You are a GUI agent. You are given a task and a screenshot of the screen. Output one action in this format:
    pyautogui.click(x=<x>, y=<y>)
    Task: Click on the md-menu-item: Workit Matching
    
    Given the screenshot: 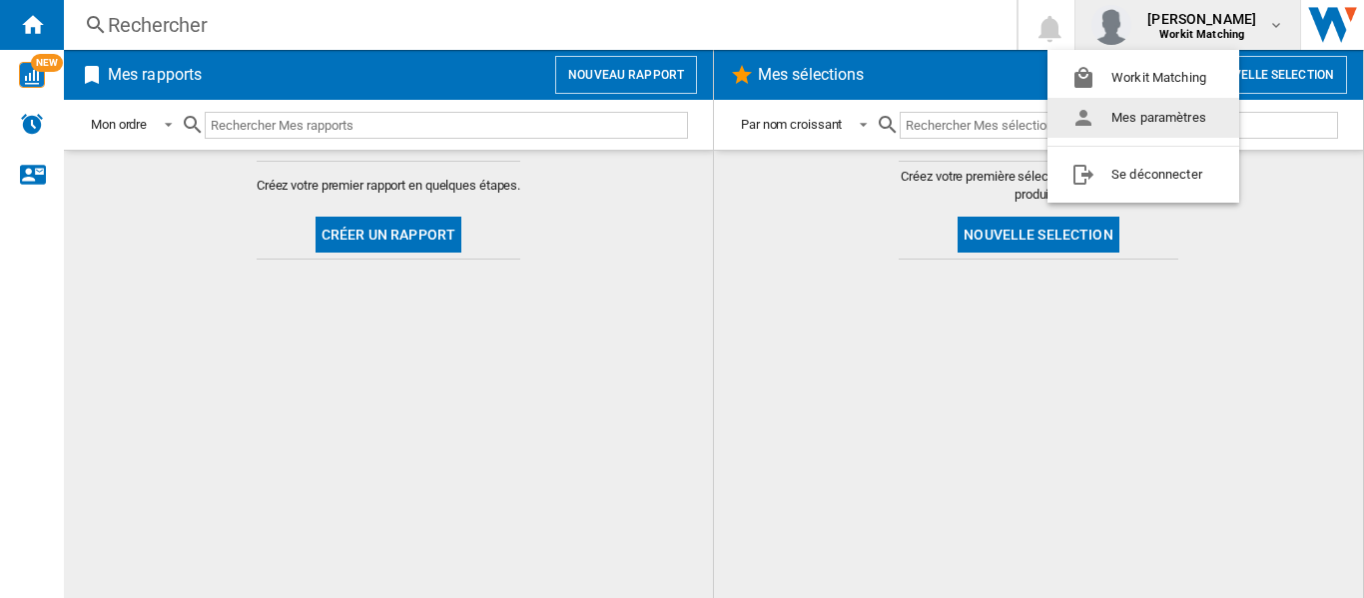 What is the action you would take?
    pyautogui.click(x=1143, y=78)
    